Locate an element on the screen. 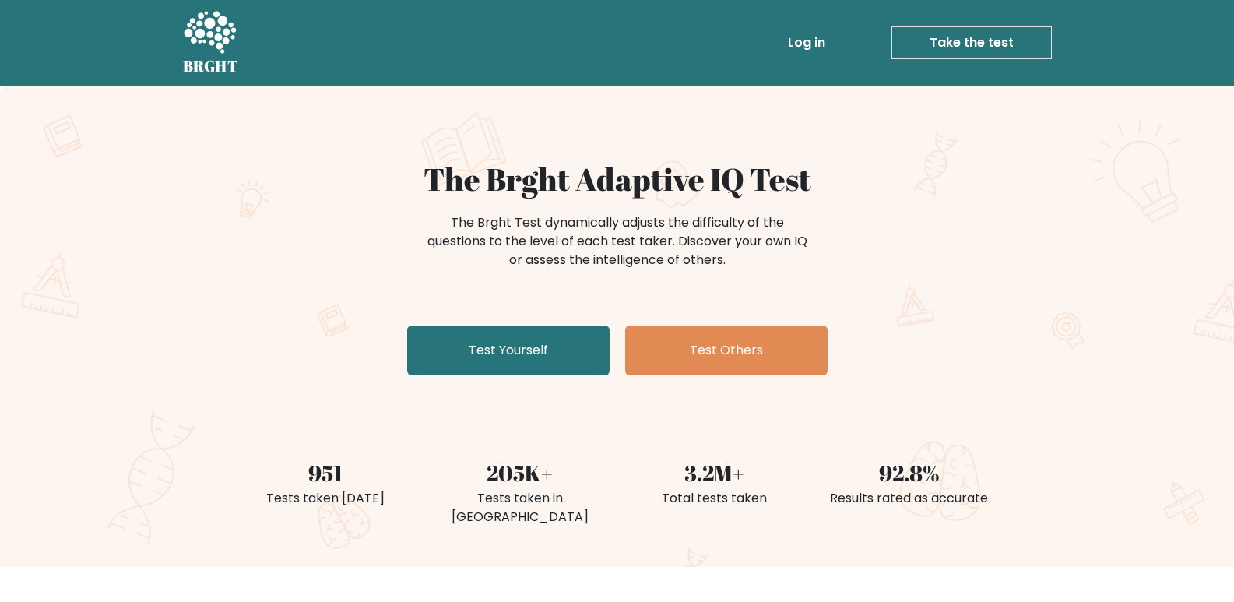  div: The Brght Test dynamically adjusts the difficulty of the questions to the level of each test take... is located at coordinates (618, 241).